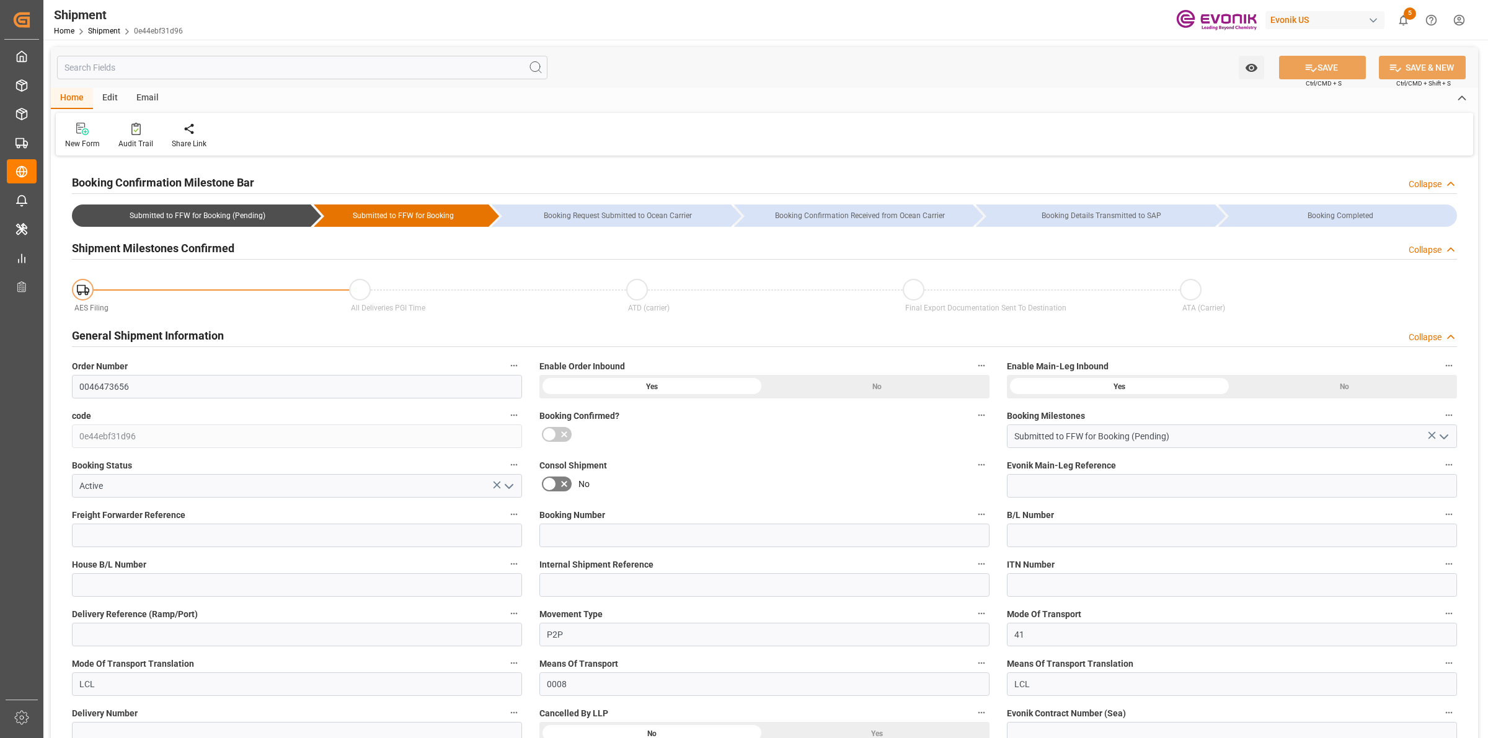 This screenshot has width=1488, height=738. I want to click on div: Shipment, so click(118, 15).